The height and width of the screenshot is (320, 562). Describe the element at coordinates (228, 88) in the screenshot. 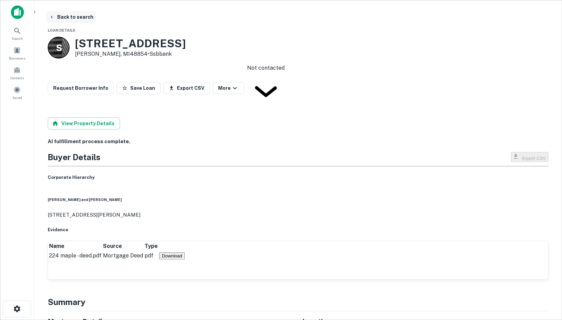

I see `button: More` at that location.